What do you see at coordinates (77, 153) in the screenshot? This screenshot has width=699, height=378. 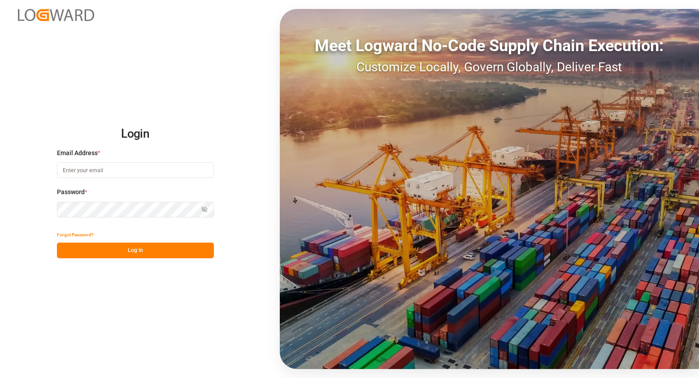 I see `span: Email Address` at bounding box center [77, 153].